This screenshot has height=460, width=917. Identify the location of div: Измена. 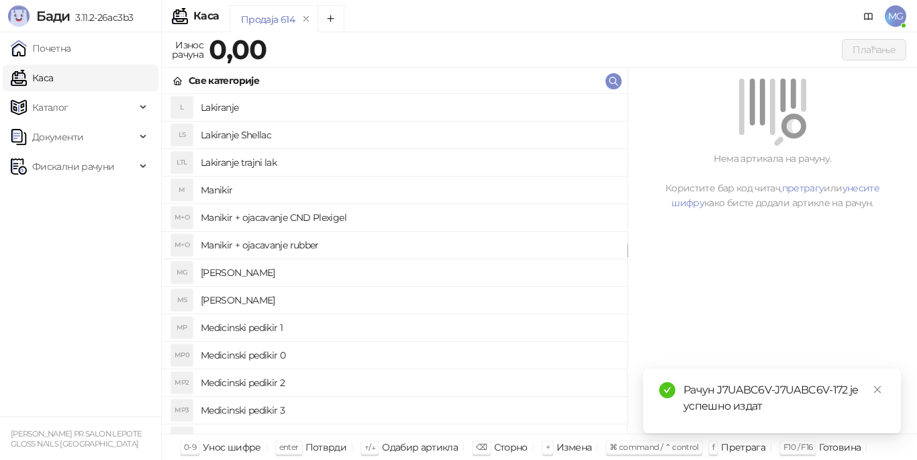
(574, 447).